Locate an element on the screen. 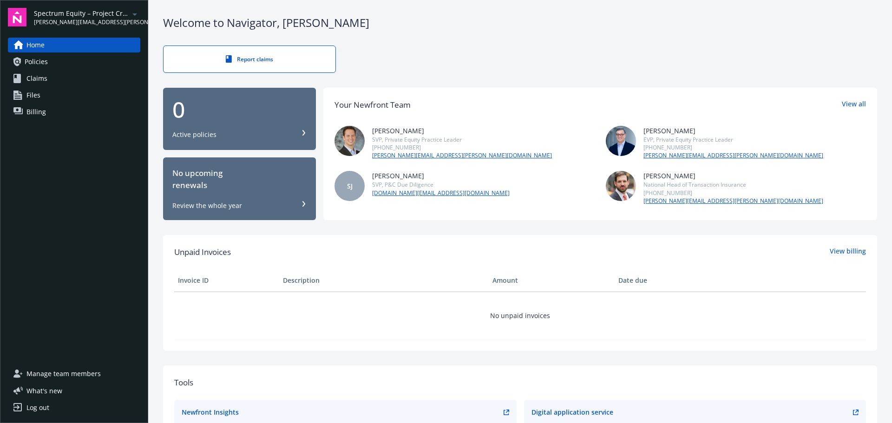 The width and height of the screenshot is (892, 423). span: Files is located at coordinates (33, 95).